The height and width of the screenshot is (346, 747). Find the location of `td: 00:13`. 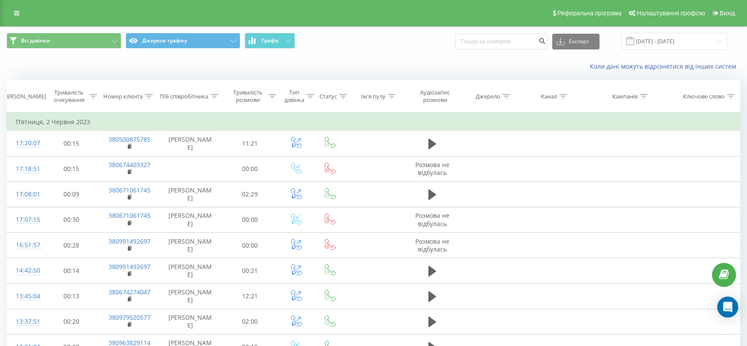

td: 00:13 is located at coordinates (71, 296).